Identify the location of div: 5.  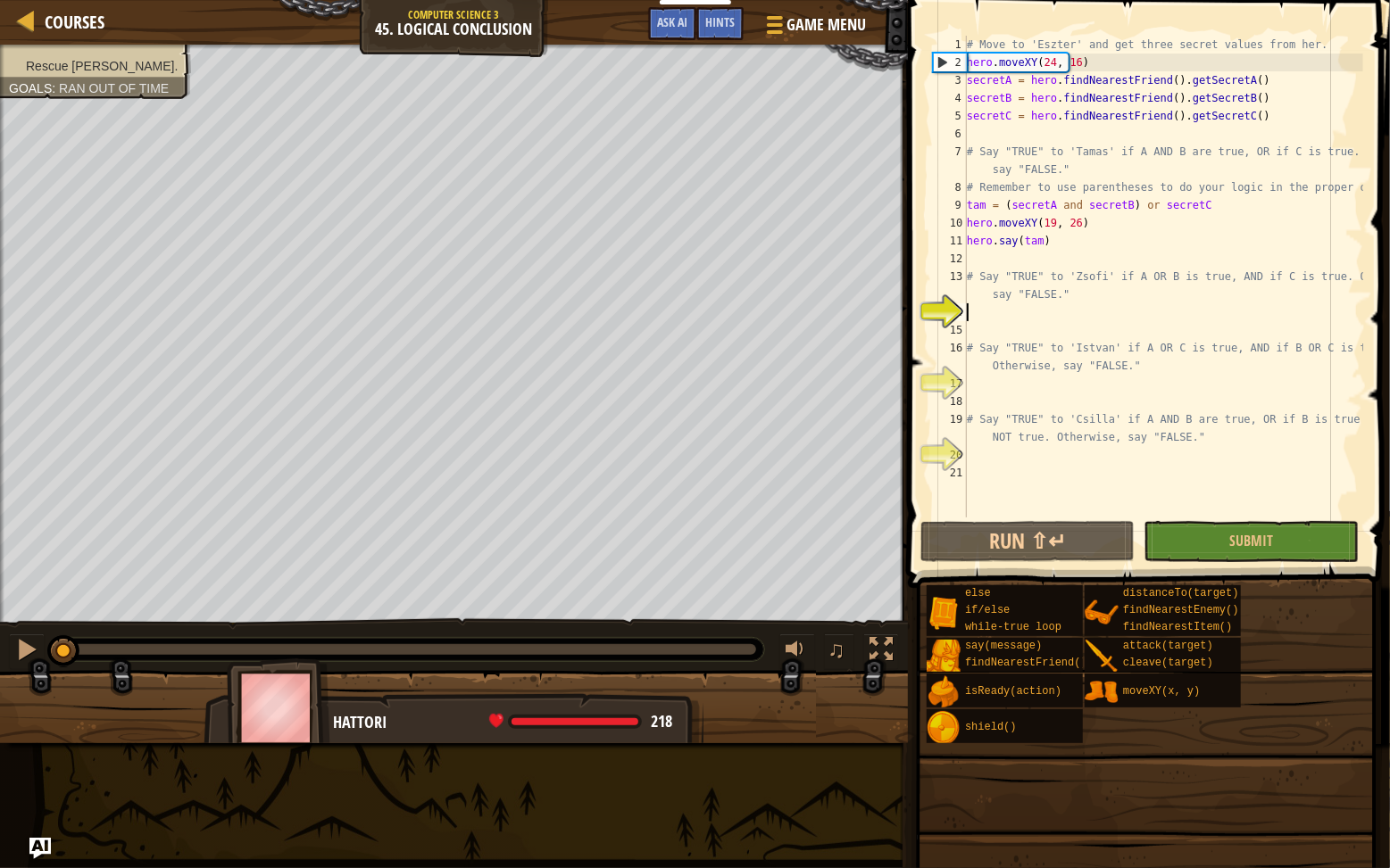
(950, 116).